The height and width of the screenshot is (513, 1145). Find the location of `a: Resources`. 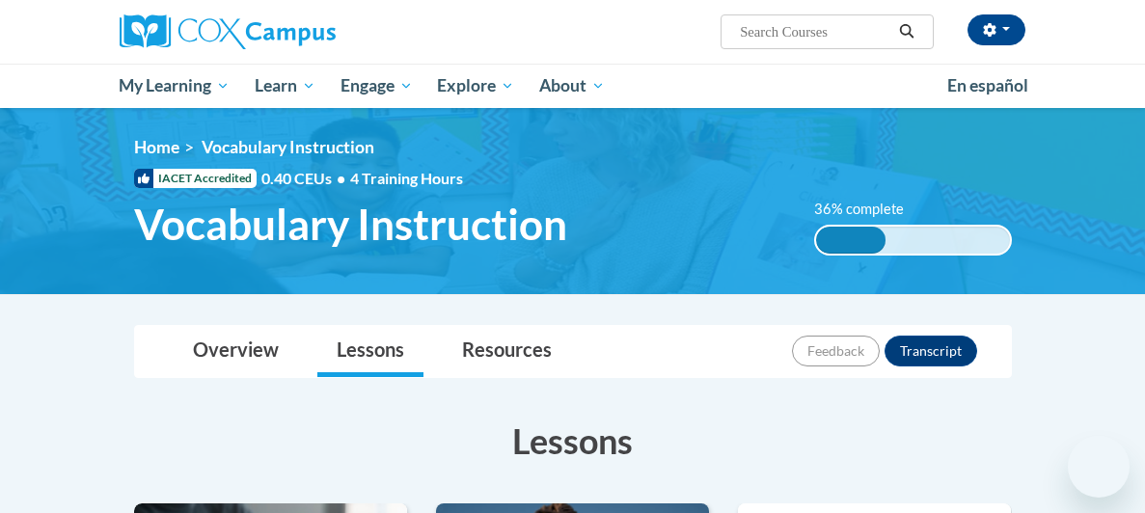

a: Resources is located at coordinates (507, 351).